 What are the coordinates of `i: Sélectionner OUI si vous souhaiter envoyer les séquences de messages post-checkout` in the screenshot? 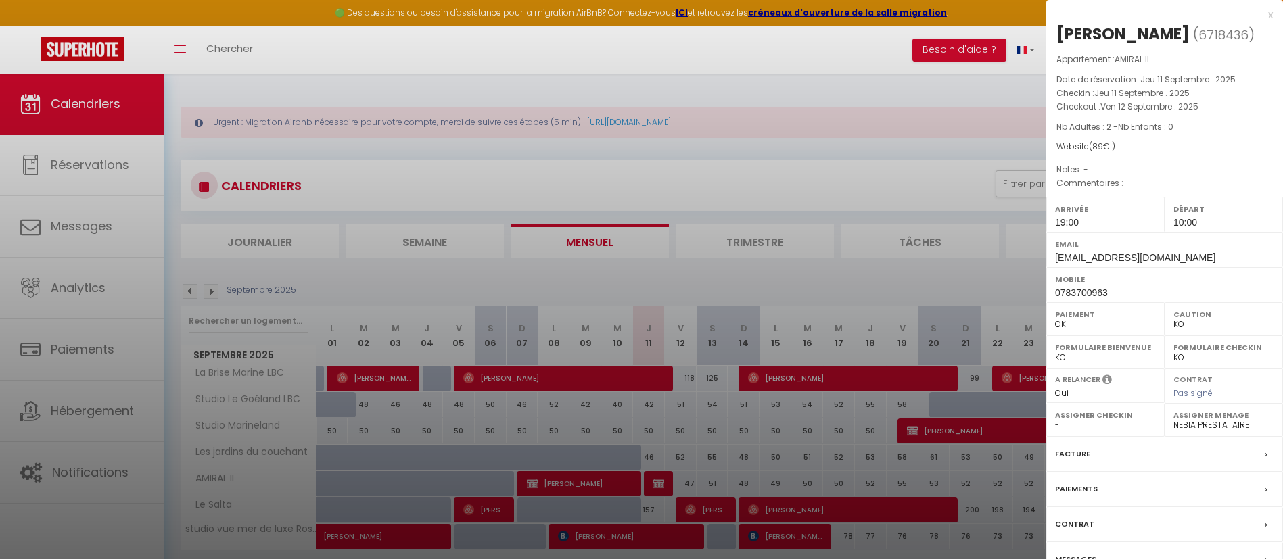 It's located at (1107, 381).